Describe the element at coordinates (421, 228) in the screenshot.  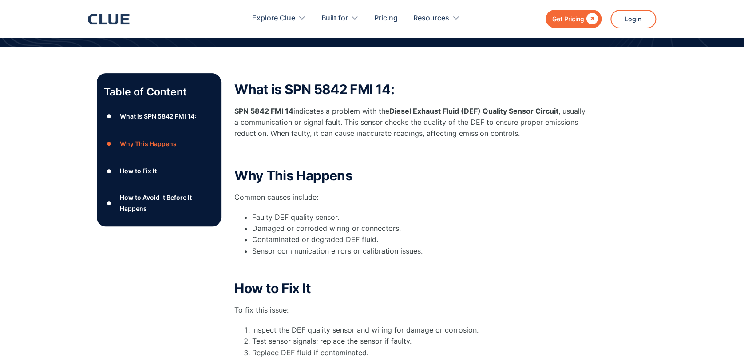
I see `li: Damaged or corroded wiring or connectors.` at that location.